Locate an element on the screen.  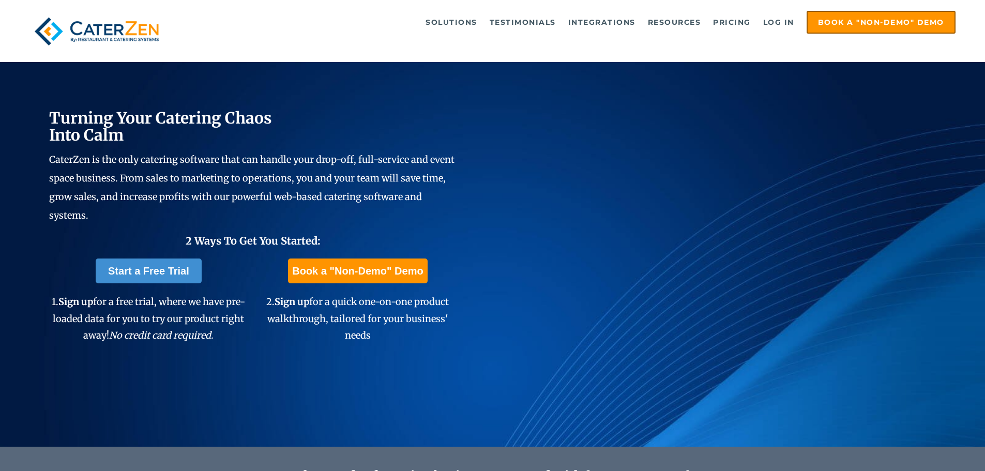
a: Start a Free Trial is located at coordinates (148, 271).